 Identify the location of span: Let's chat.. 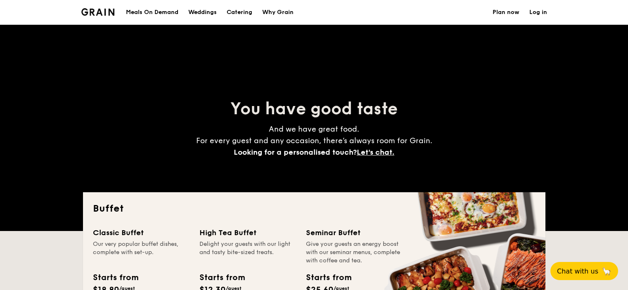
(375, 152).